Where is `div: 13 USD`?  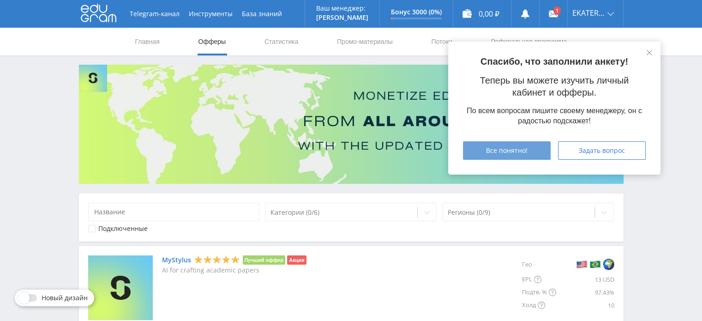 div: 13 USD is located at coordinates (585, 279).